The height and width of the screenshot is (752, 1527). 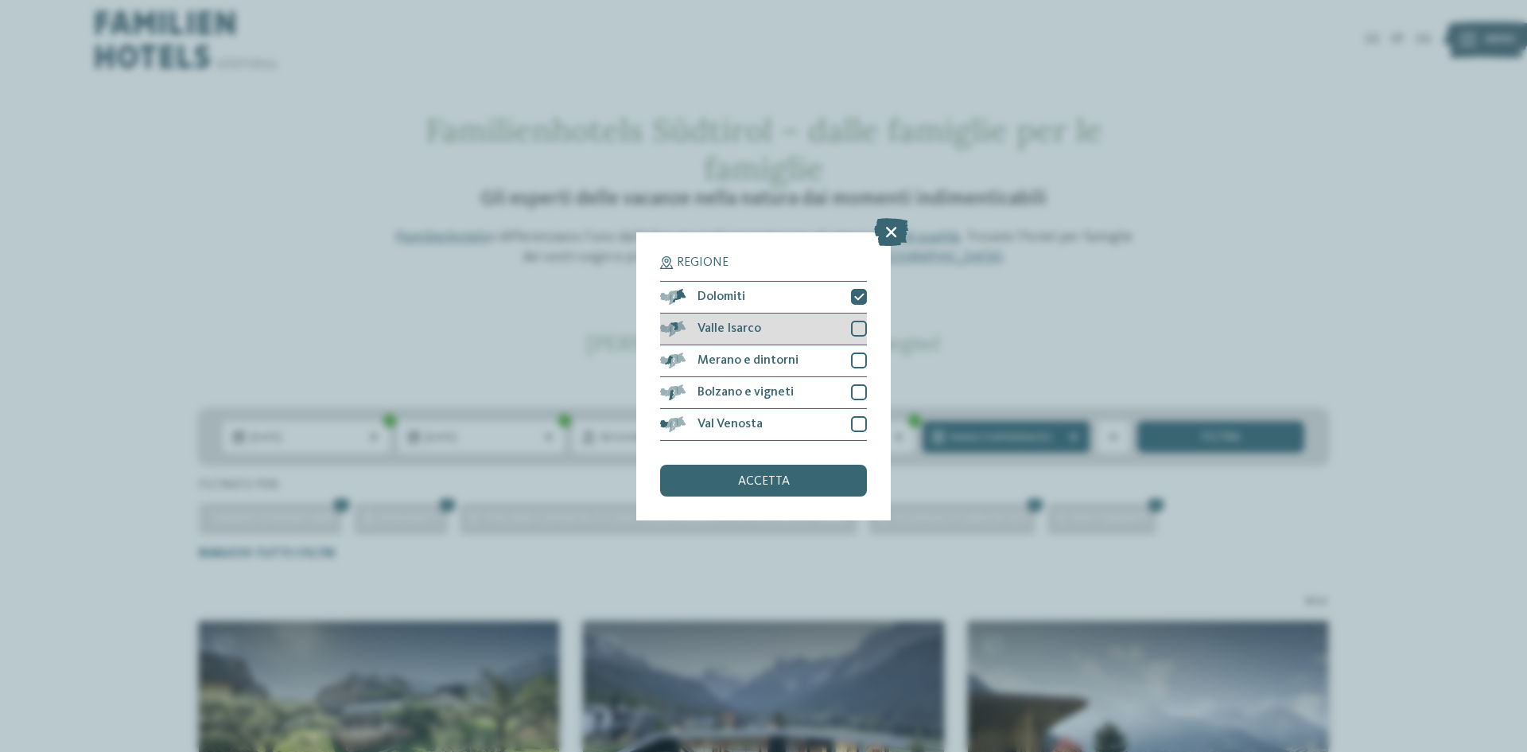 I want to click on span: Merano e dintorni, so click(x=748, y=360).